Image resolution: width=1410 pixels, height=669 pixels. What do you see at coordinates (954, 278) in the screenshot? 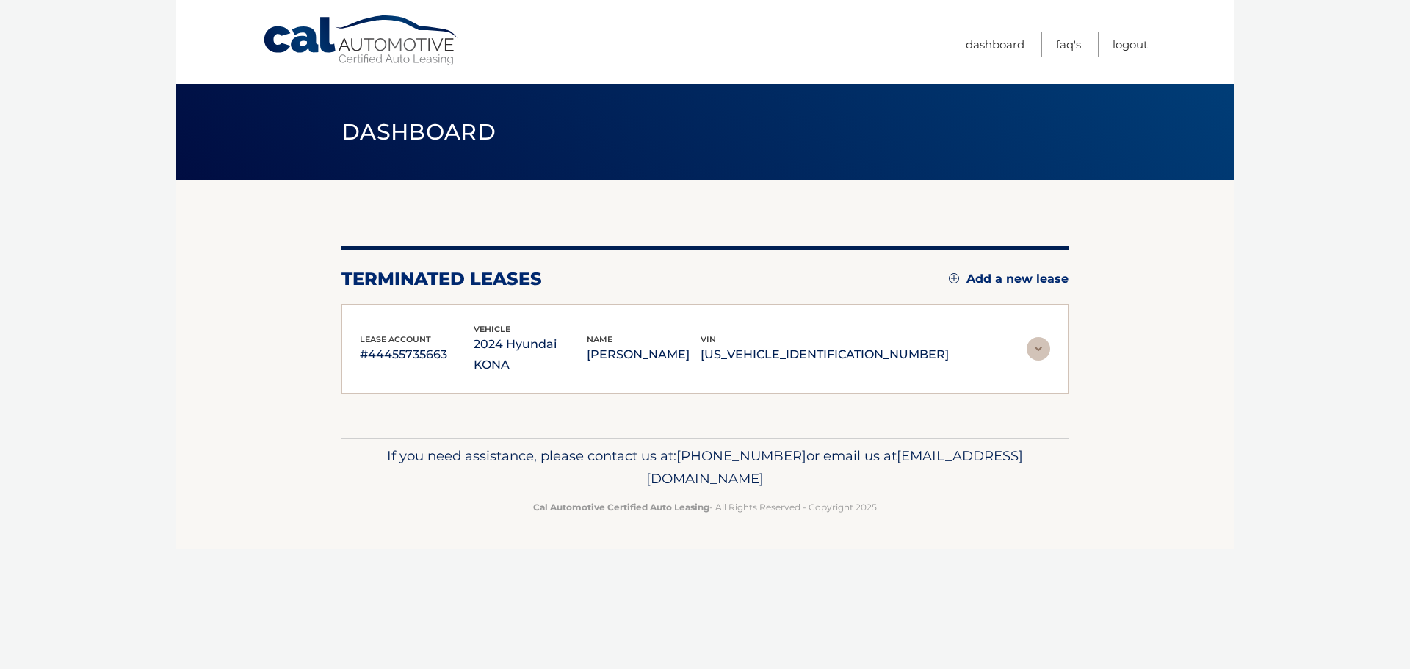
I see `img: add.svg` at bounding box center [954, 278].